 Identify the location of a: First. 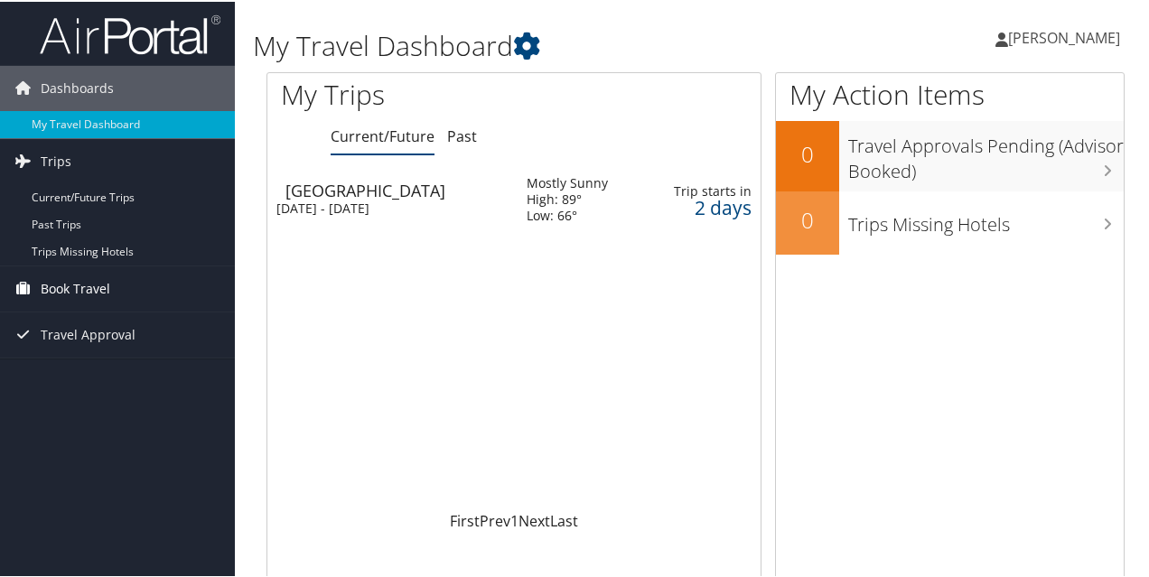
(464, 519).